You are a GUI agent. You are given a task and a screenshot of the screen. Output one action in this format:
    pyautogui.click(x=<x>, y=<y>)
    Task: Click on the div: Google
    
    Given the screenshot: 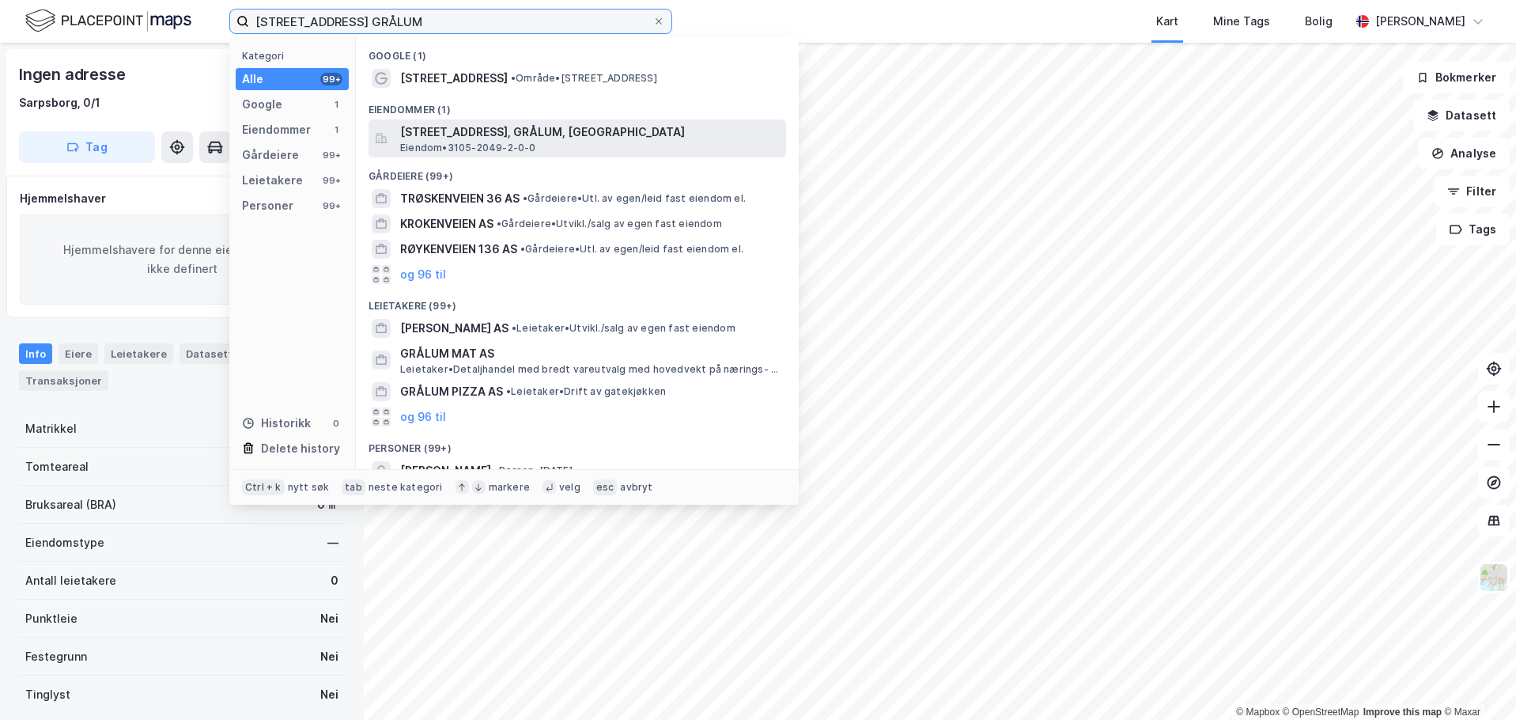 What is the action you would take?
    pyautogui.click(x=262, y=104)
    